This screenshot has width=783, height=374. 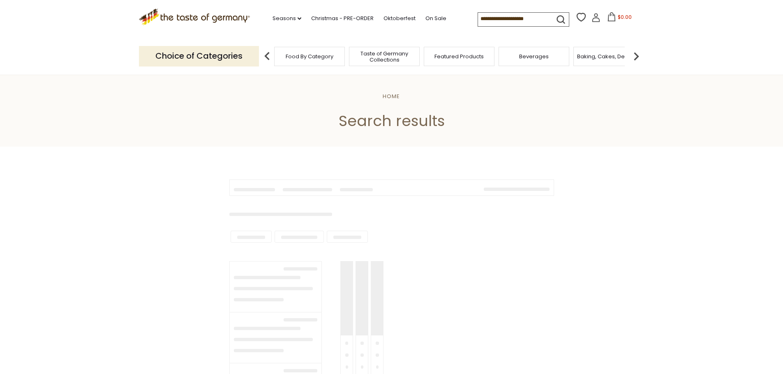 I want to click on a: Baking, Cakes, Desserts, so click(x=609, y=56).